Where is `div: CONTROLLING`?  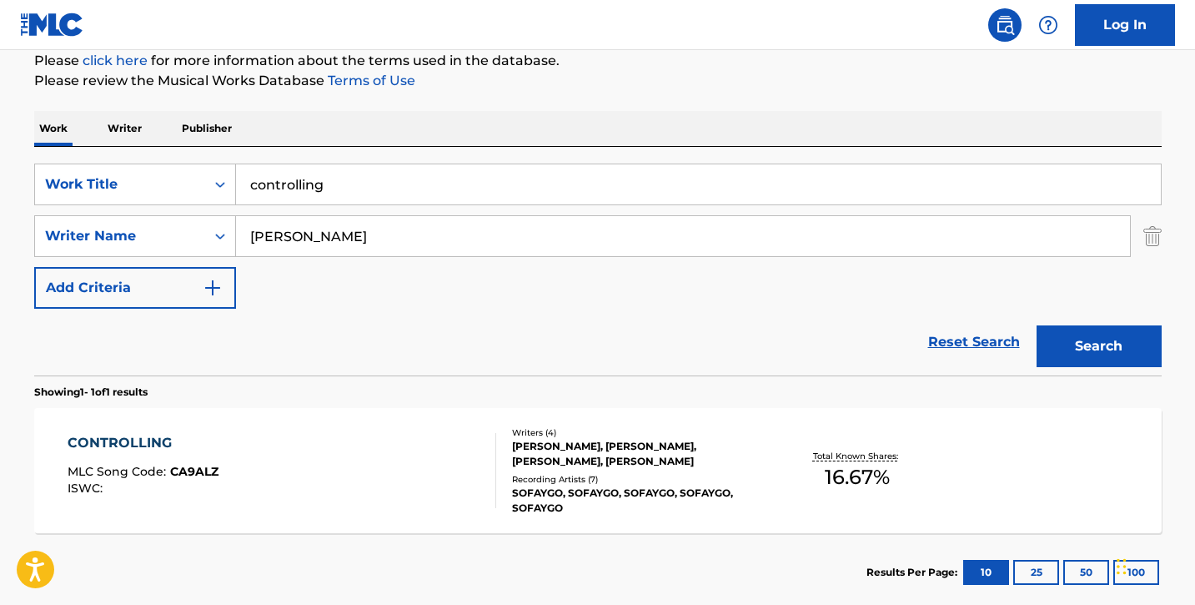
div: CONTROLLING is located at coordinates (143, 443).